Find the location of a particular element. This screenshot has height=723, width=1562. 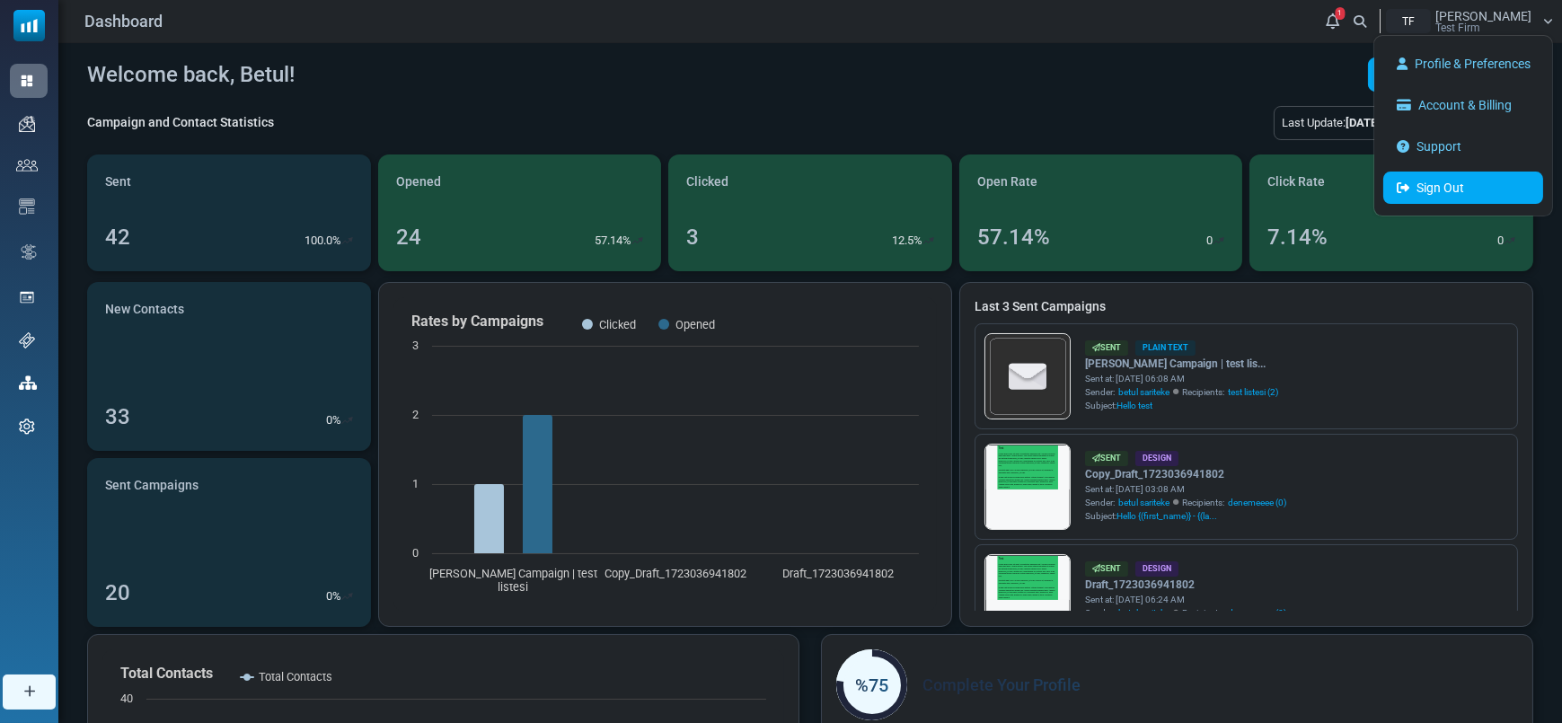

a: test listesi (2) is located at coordinates (1253, 392).